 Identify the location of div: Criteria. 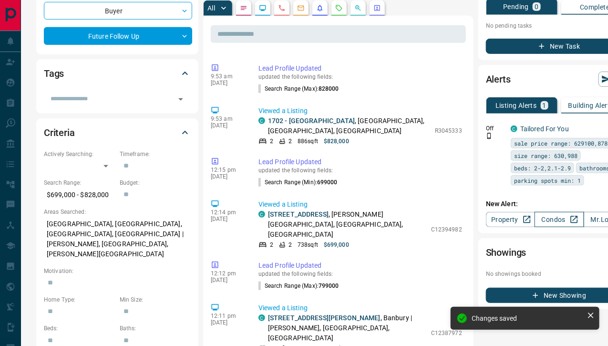
(117, 133).